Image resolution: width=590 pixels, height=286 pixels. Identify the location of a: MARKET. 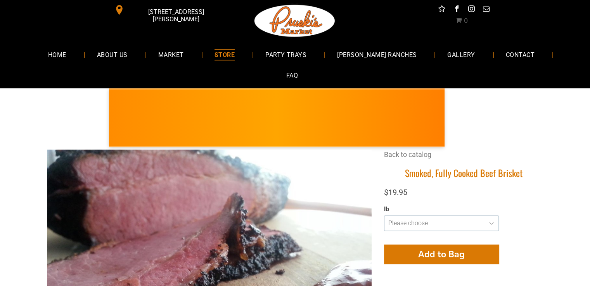
(171, 54).